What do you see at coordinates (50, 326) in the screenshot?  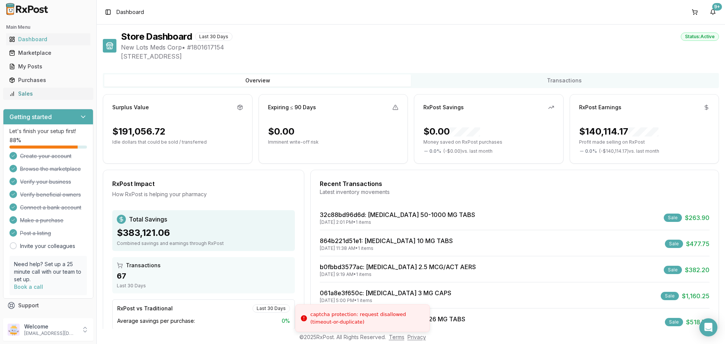 I see `p: Welcome` at bounding box center [50, 326].